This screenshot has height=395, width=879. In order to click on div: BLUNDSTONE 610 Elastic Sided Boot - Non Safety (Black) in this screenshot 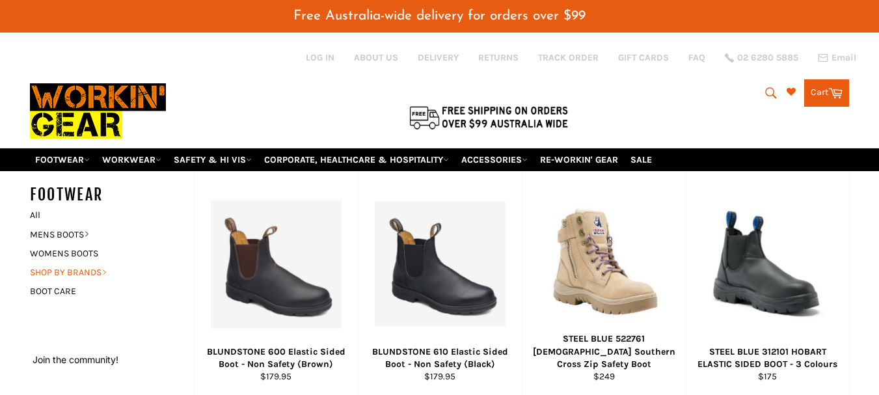, I will do `click(440, 358)`.